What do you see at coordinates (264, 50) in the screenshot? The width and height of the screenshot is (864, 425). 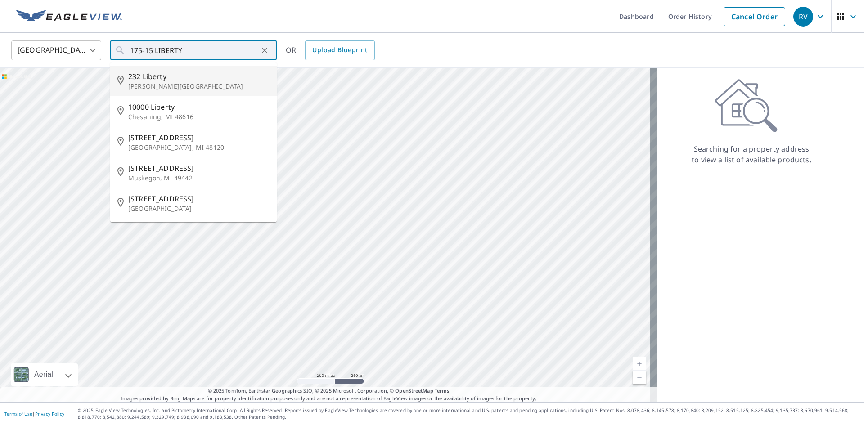 I see `button: Clear` at bounding box center [264, 50].